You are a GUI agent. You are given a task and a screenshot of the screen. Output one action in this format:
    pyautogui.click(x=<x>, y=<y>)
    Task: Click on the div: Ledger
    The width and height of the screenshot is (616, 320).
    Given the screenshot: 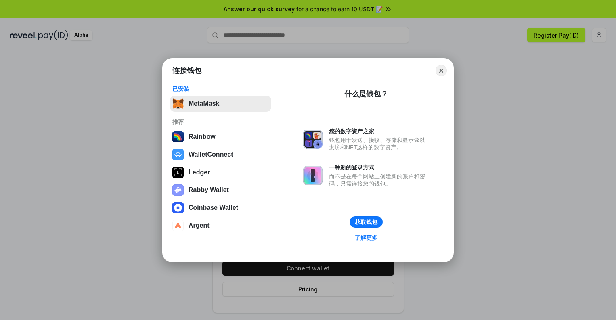 What is the action you would take?
    pyautogui.click(x=199, y=172)
    